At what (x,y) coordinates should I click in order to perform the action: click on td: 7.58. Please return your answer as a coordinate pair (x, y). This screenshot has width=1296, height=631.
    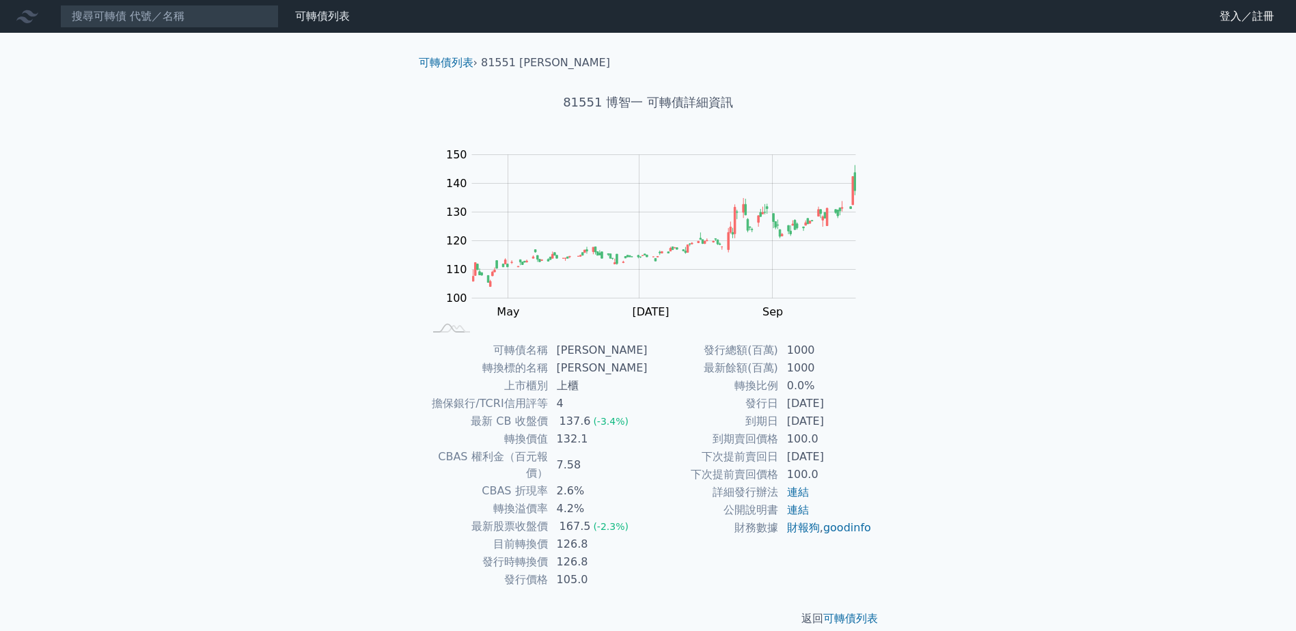
    Looking at the image, I should click on (599, 465).